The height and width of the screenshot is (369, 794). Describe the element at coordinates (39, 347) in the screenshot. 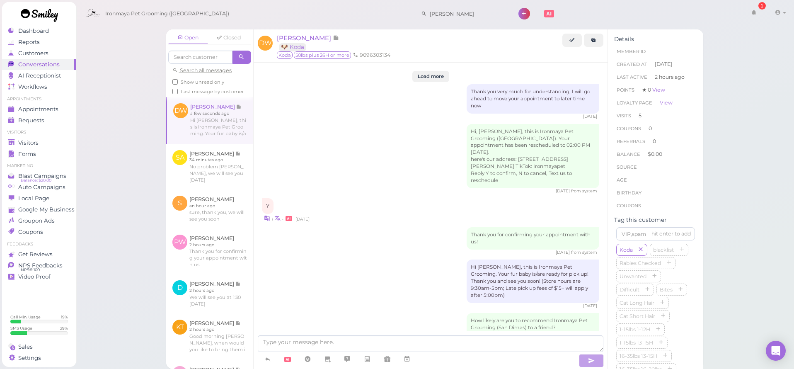

I see `a: Sales` at that location.